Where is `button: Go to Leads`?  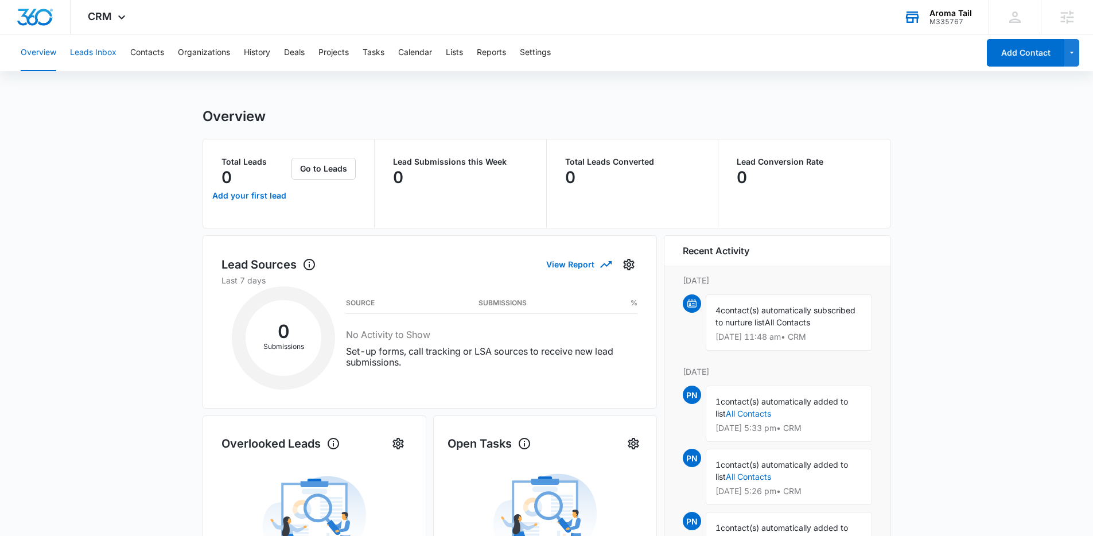
button: Go to Leads is located at coordinates (324, 169).